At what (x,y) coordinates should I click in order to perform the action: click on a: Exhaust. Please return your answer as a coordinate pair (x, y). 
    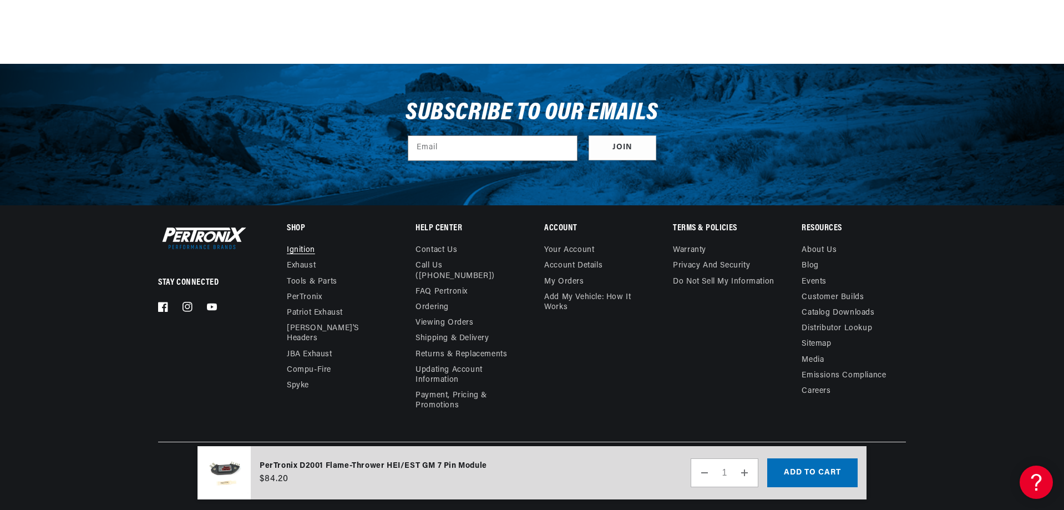
    Looking at the image, I should click on (301, 266).